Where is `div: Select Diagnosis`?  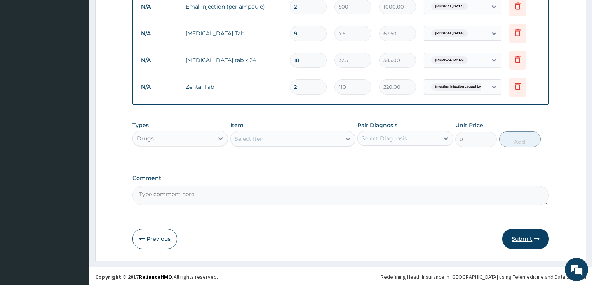 div: Select Diagnosis is located at coordinates (384, 139).